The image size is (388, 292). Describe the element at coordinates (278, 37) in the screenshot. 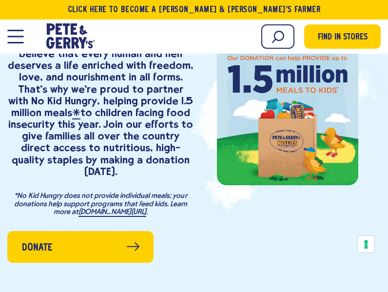

I see `input: Search` at that location.